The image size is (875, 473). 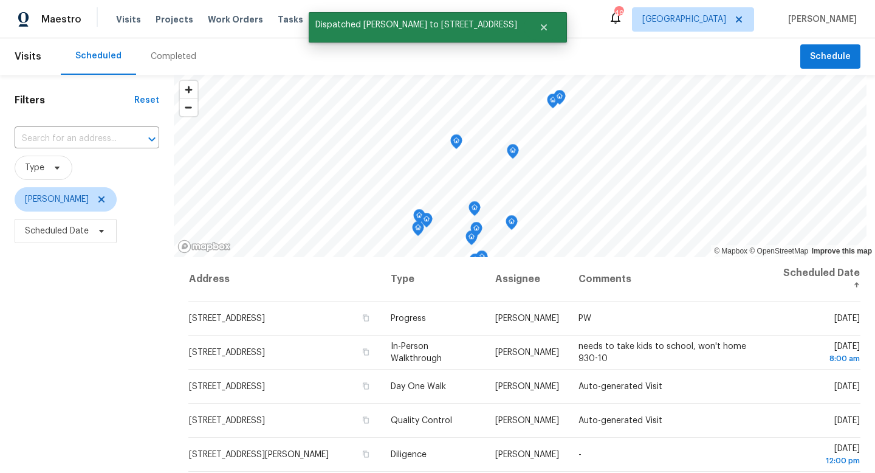 I want to click on span: Projects, so click(x=174, y=19).